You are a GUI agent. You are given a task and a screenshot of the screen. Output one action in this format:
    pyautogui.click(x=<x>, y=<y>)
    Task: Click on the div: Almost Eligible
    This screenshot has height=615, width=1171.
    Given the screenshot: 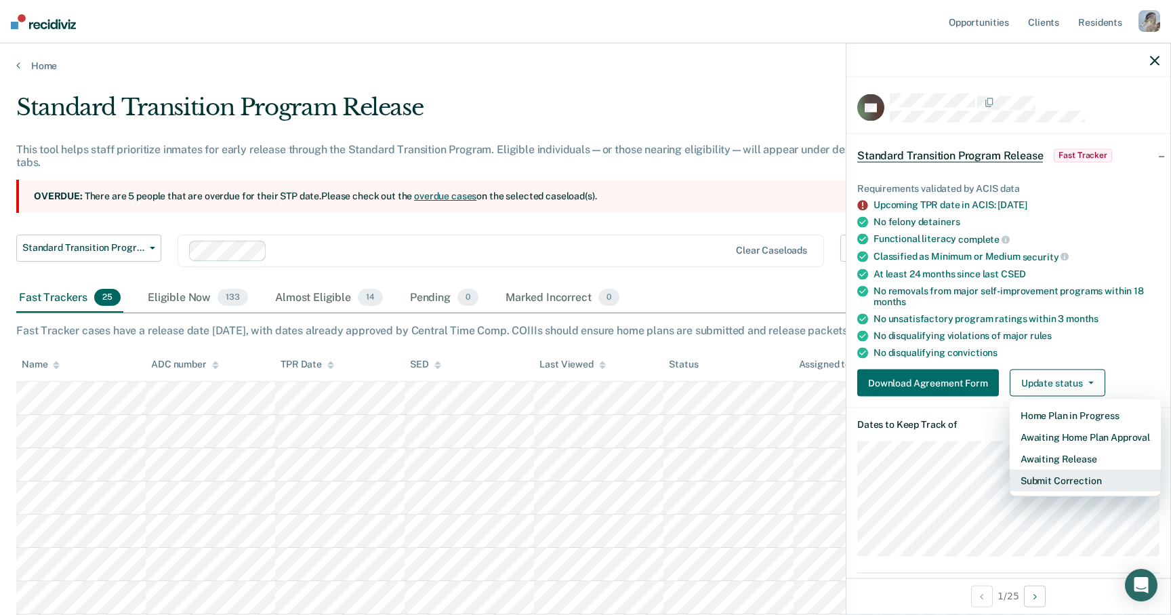 What is the action you would take?
    pyautogui.click(x=329, y=298)
    